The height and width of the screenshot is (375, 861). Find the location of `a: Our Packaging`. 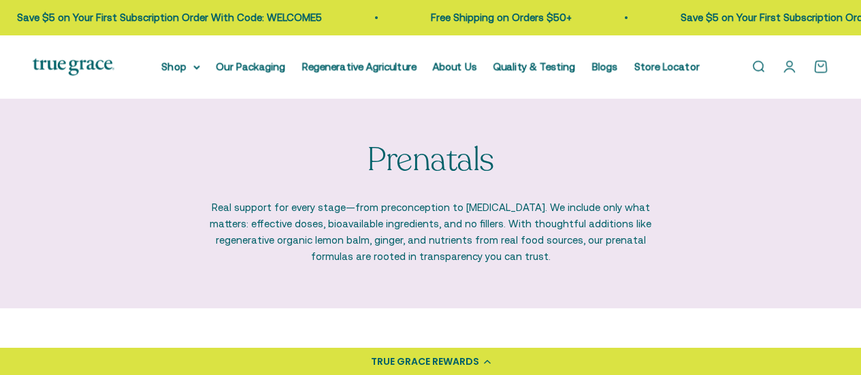

a: Our Packaging is located at coordinates (251, 66).